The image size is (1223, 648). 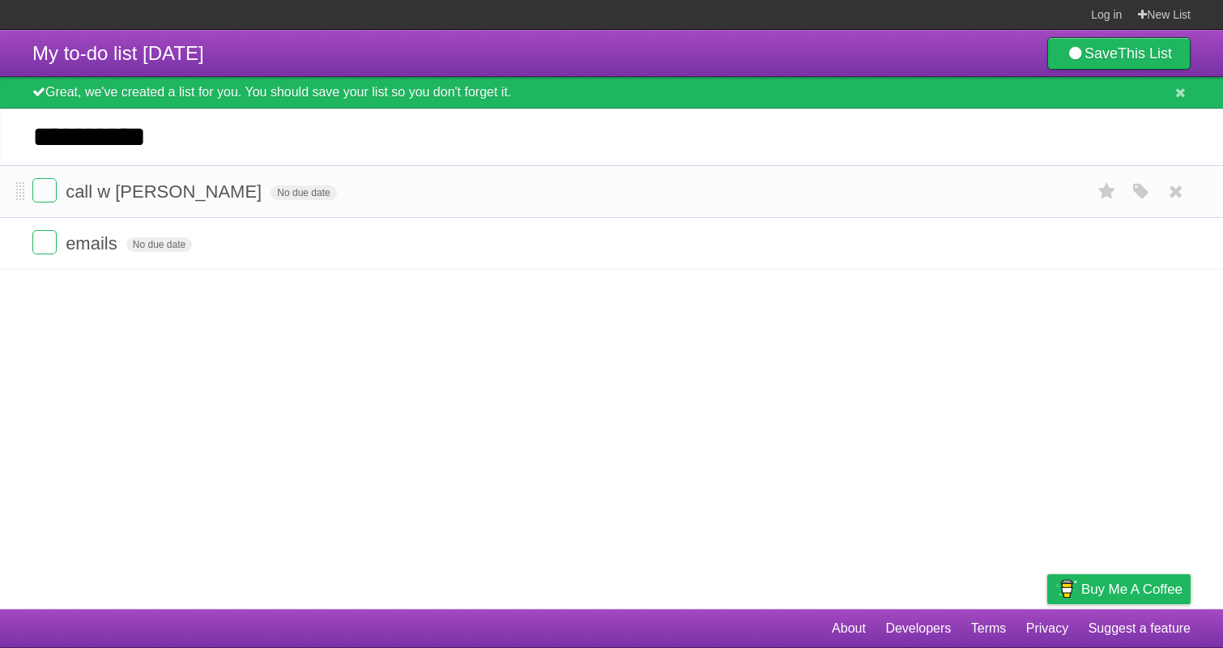 I want to click on span: Buy me a coffee, so click(x=1131, y=589).